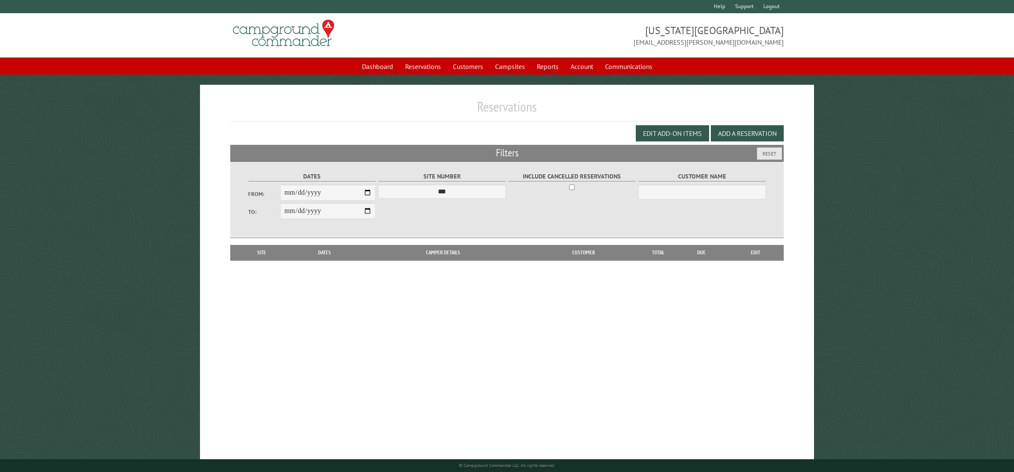  I want to click on a: Communications, so click(629, 67).